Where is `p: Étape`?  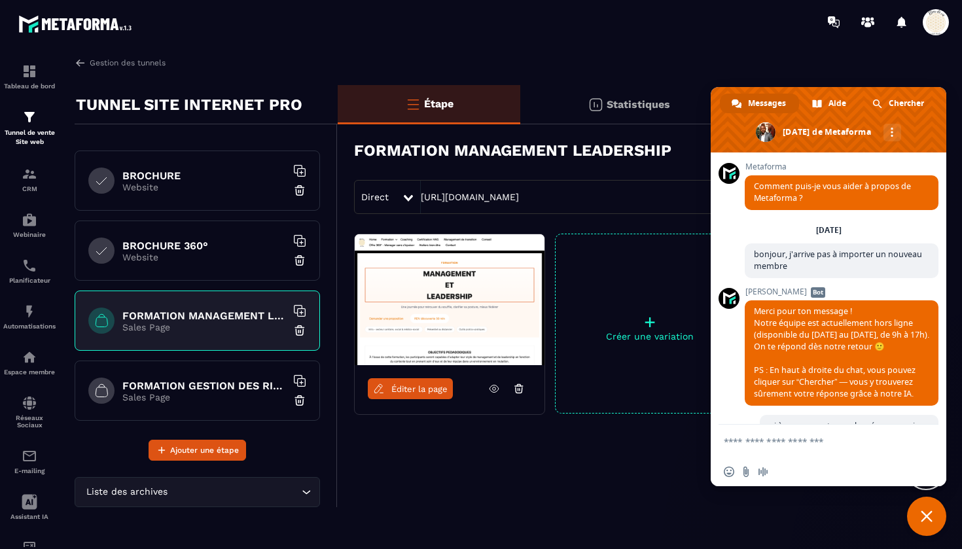 p: Étape is located at coordinates (439, 103).